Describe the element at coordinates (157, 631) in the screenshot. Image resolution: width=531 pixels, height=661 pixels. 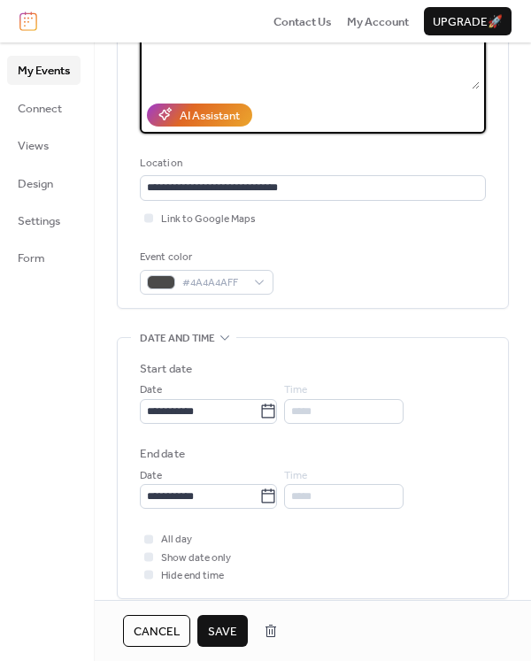
I see `span: Cancel` at that location.